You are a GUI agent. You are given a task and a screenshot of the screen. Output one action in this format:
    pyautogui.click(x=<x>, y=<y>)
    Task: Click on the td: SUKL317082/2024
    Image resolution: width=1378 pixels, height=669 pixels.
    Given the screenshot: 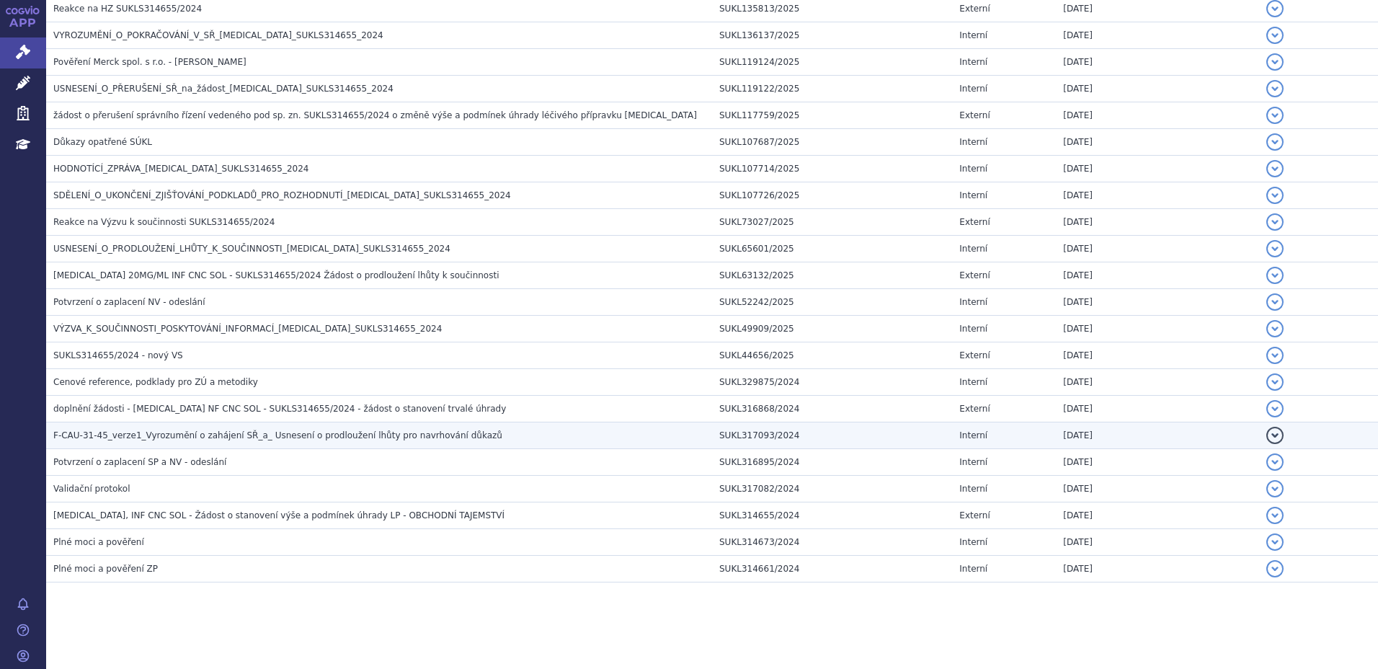 What is the action you would take?
    pyautogui.click(x=832, y=489)
    